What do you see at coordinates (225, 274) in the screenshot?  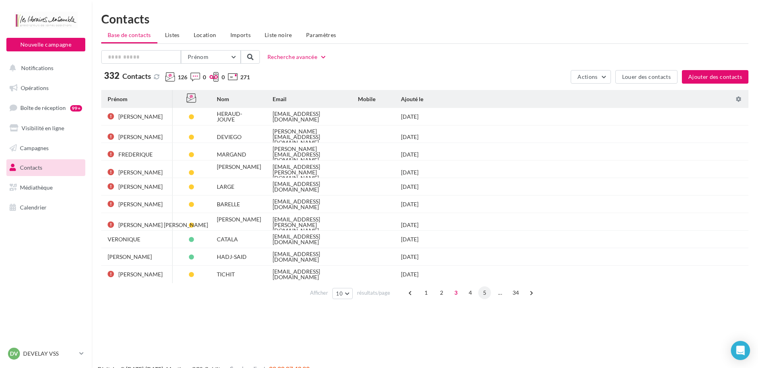 I see `div: TICHIT` at bounding box center [225, 274].